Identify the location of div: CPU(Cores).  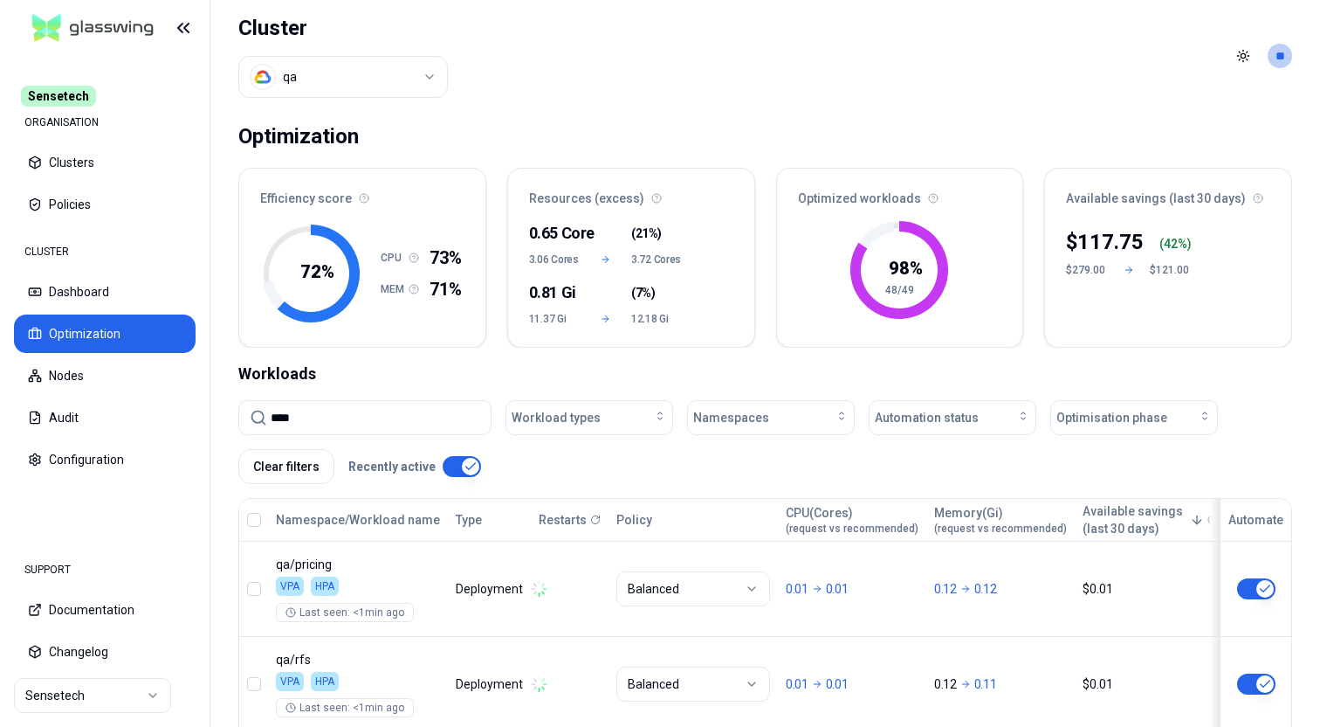
(852, 520).